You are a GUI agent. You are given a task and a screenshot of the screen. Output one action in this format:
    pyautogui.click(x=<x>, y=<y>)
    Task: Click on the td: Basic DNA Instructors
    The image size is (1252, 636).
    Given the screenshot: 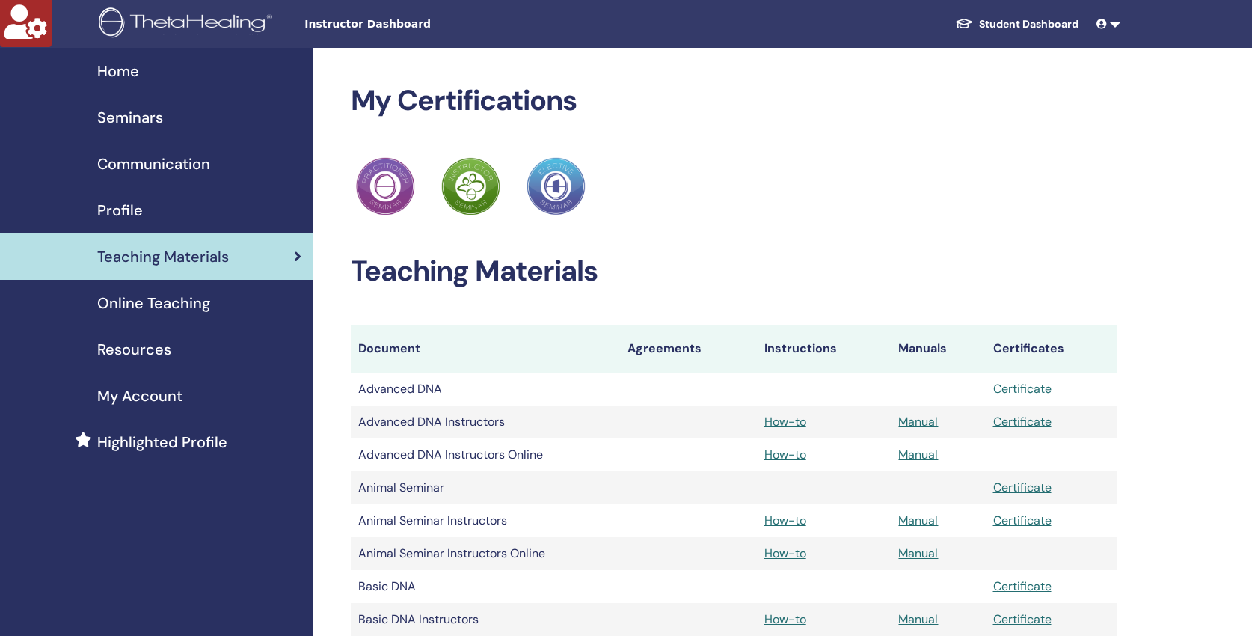 What is the action you would take?
    pyautogui.click(x=485, y=619)
    